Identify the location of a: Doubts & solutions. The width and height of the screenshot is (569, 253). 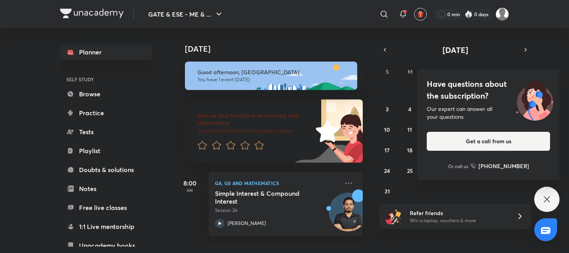
(106, 170).